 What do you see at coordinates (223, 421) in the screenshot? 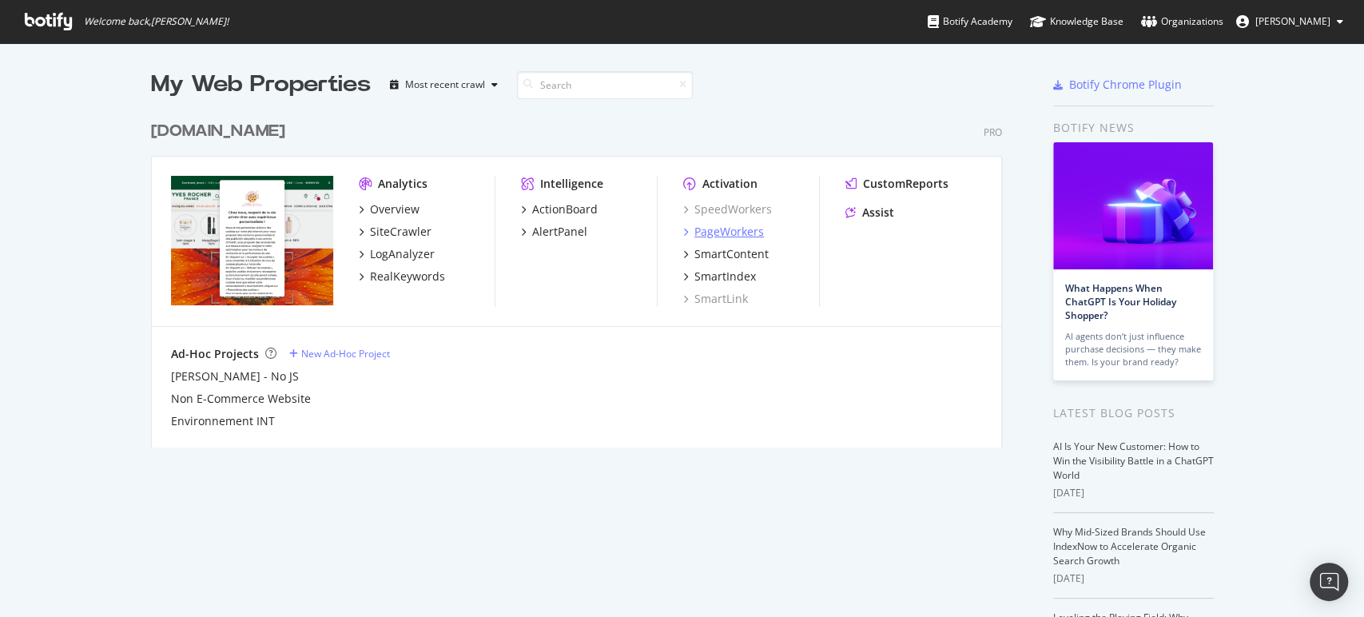
I see `div: Environnement INT` at bounding box center [223, 421].